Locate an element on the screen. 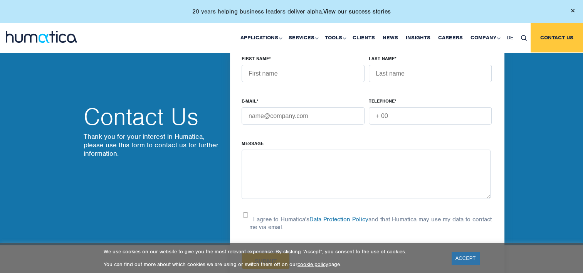 The height and width of the screenshot is (273, 583). a: ACCEPT is located at coordinates (465, 258).